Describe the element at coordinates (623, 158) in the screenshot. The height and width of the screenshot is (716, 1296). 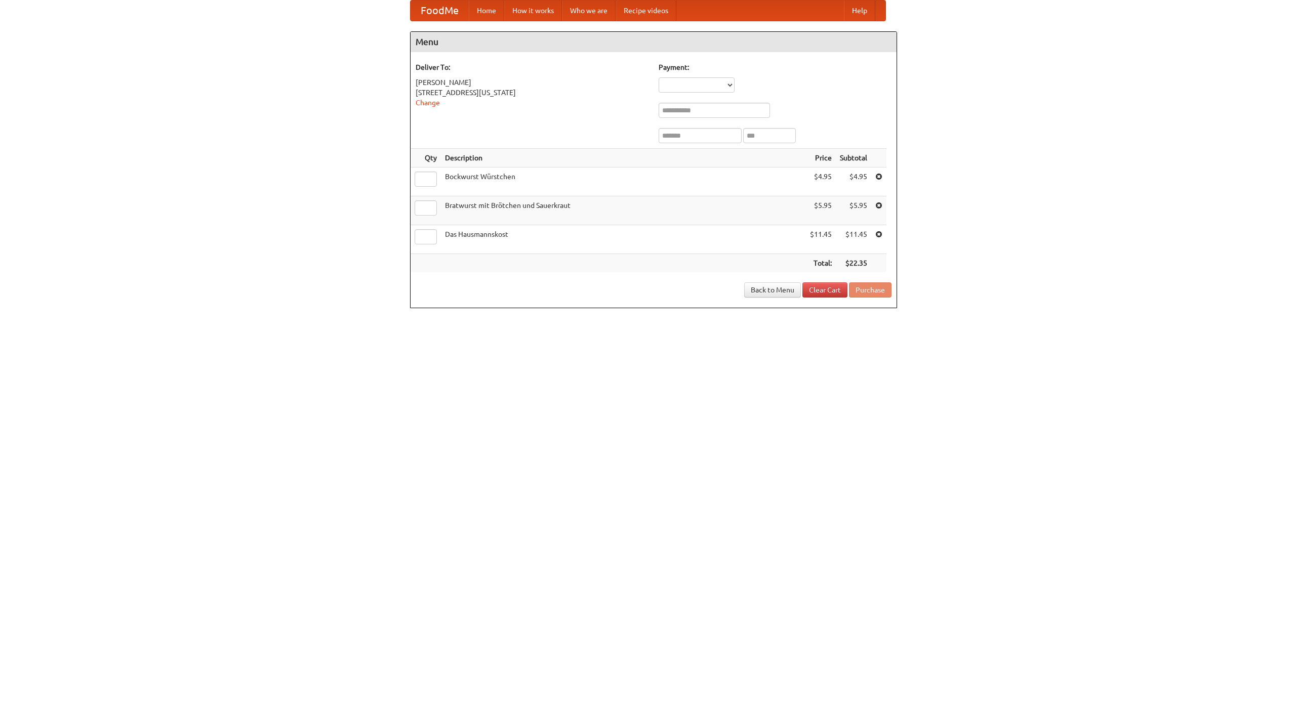
I see `th: Description` at that location.